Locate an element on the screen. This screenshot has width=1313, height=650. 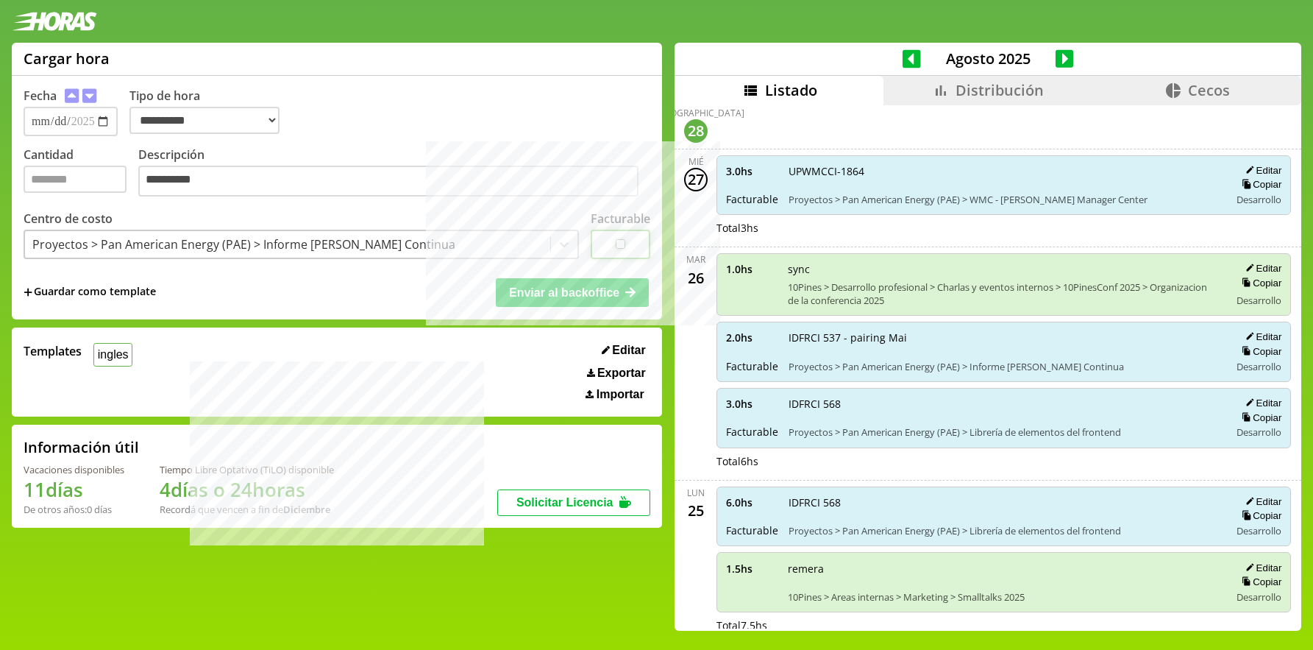
div: 27 is located at coordinates (696, 180).